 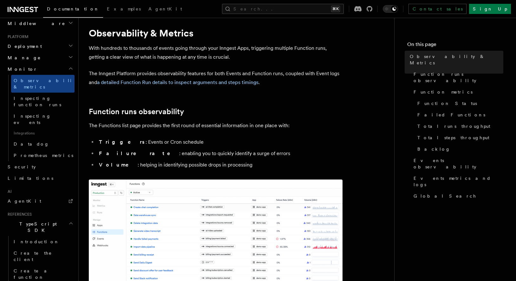 What do you see at coordinates (457, 181) in the screenshot?
I see `a: Events metrics and logs` at bounding box center [457, 181].